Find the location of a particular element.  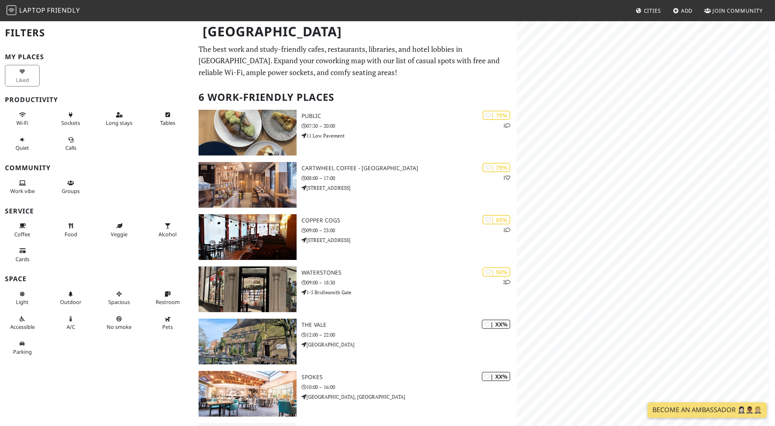

a: PUBLIC | 79% 1 PUBLIC 07:30 – 20:00 11 Low Pavement is located at coordinates (355, 133).